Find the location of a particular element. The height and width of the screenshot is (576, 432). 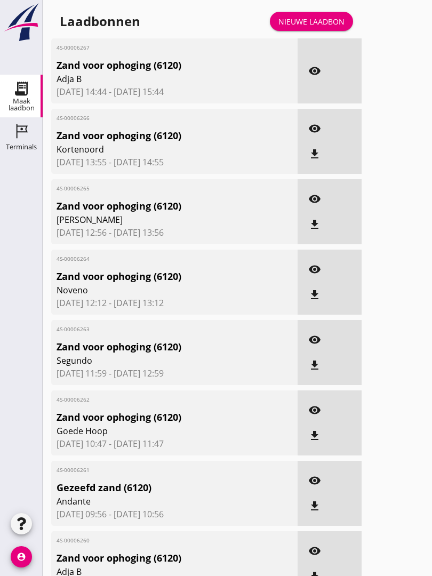

span: 4S-00006260 is located at coordinates (155, 540).